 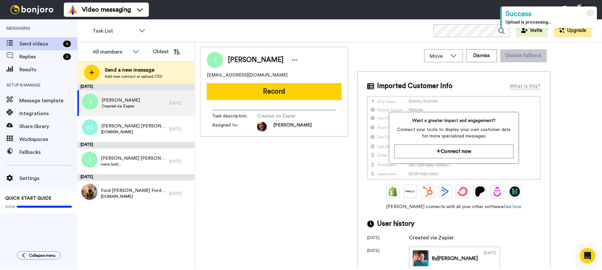 What do you see at coordinates (134, 76) in the screenshot?
I see `span: Add new contact or upload CSV` at bounding box center [134, 76].